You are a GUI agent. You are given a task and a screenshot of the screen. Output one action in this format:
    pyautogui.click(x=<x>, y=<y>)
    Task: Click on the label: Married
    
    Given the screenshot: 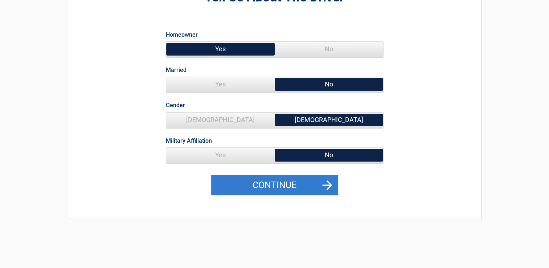 What is the action you would take?
    pyautogui.click(x=176, y=70)
    